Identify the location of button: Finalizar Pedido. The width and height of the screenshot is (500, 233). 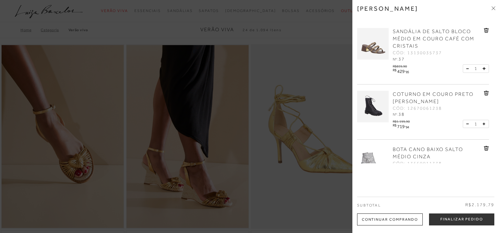
(461, 219).